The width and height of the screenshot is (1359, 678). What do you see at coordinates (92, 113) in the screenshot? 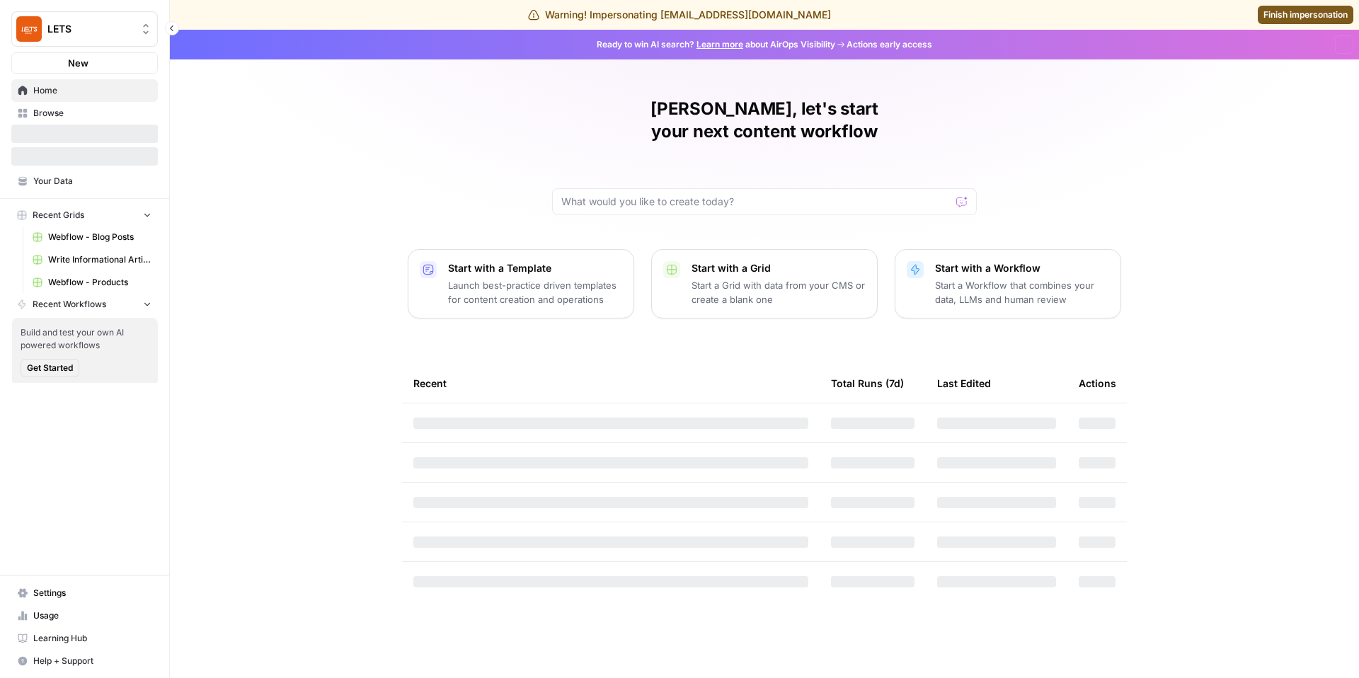
I see `span: Browse` at bounding box center [92, 113].